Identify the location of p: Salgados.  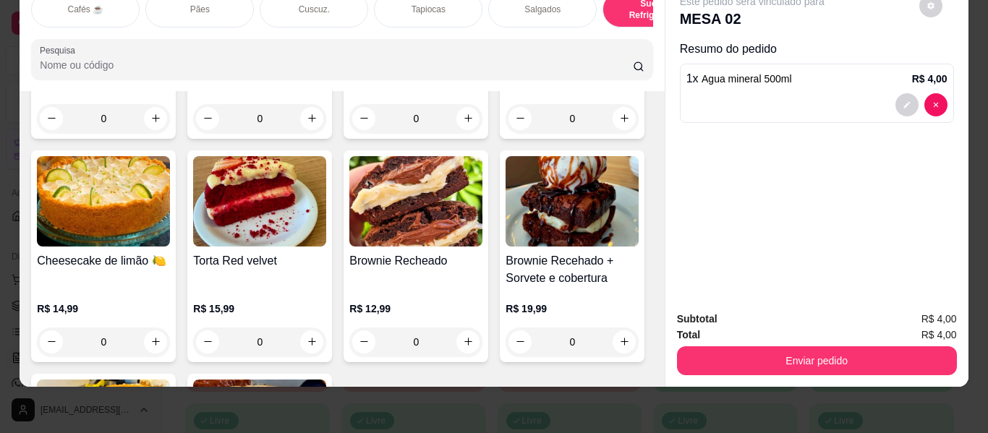
(542, 9).